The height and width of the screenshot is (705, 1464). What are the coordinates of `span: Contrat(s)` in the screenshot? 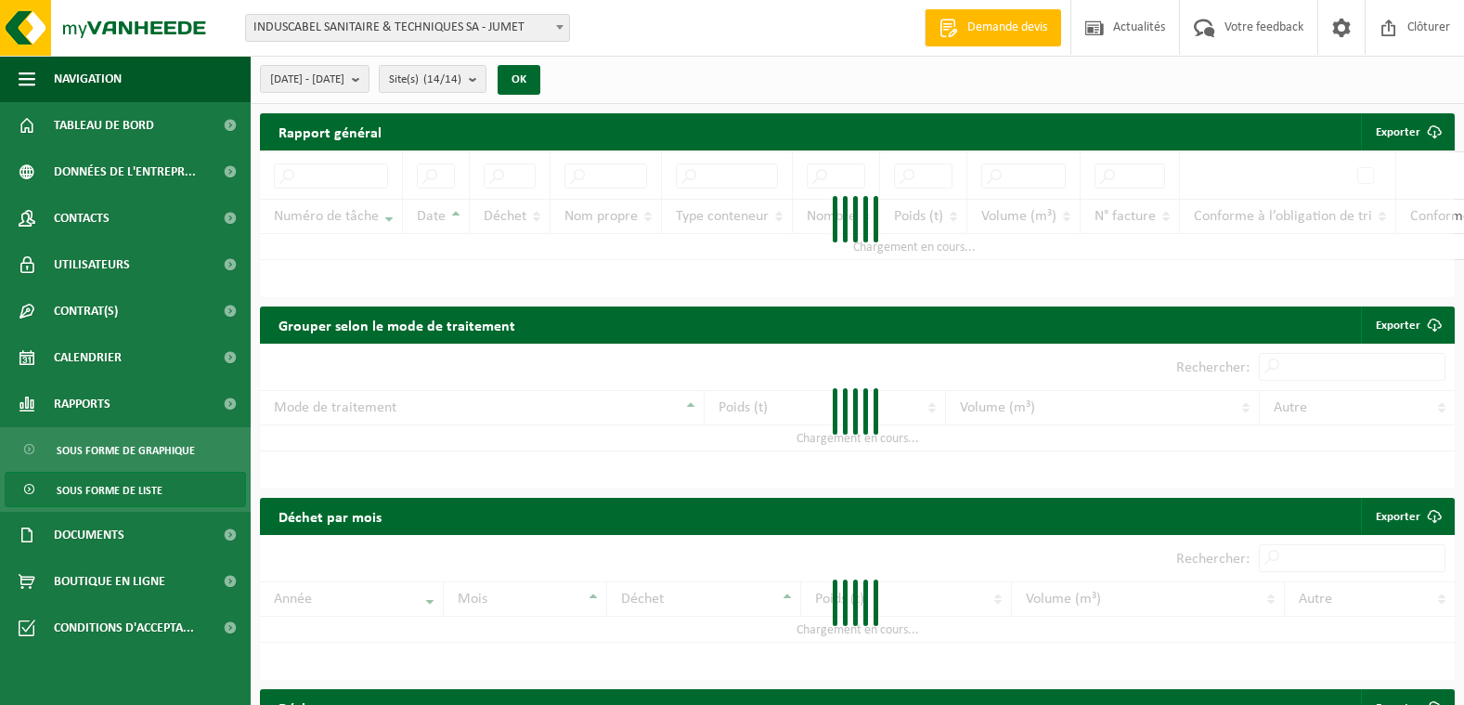 It's located at (85, 311).